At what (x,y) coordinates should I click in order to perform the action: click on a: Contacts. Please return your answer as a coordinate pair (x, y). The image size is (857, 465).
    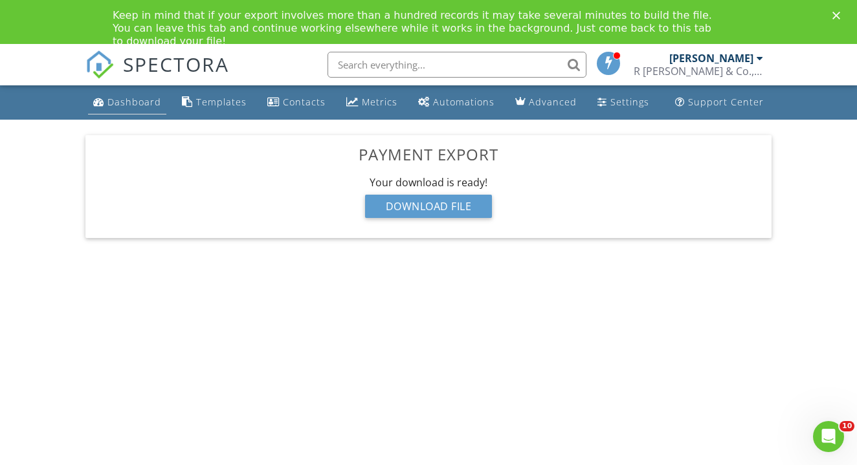
    Looking at the image, I should click on (296, 102).